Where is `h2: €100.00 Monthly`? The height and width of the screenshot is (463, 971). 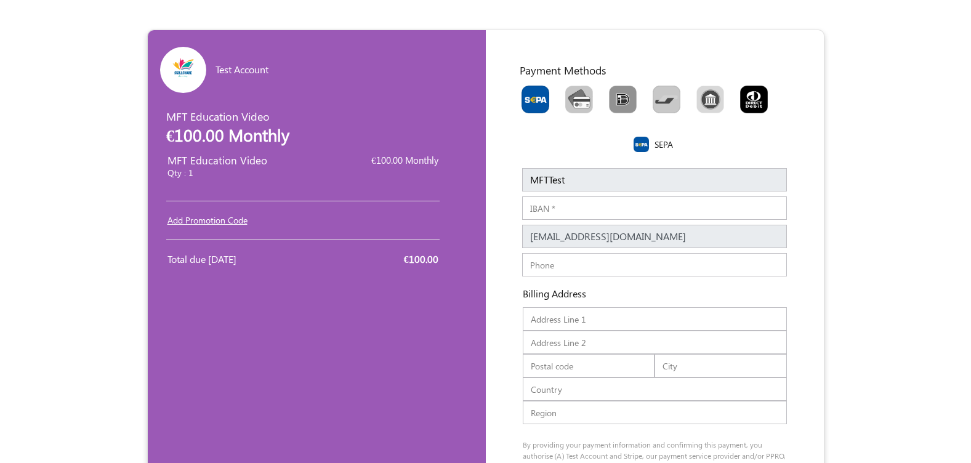
h2: €100.00 Monthly is located at coordinates (243, 135).